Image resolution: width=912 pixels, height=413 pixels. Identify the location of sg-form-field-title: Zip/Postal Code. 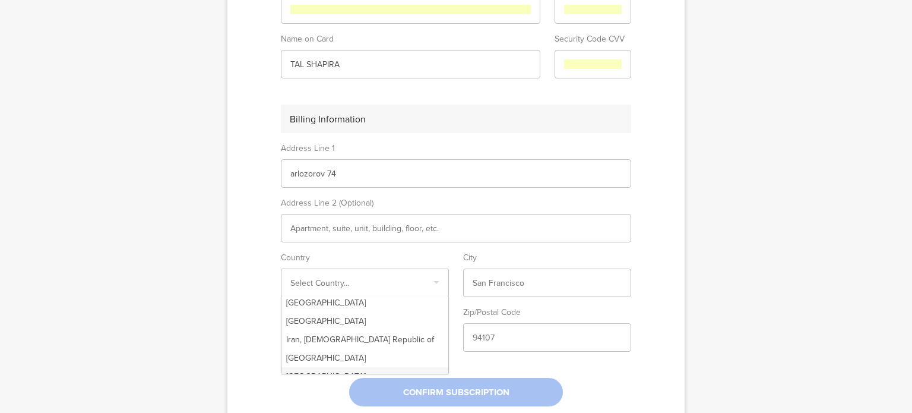
(547, 310).